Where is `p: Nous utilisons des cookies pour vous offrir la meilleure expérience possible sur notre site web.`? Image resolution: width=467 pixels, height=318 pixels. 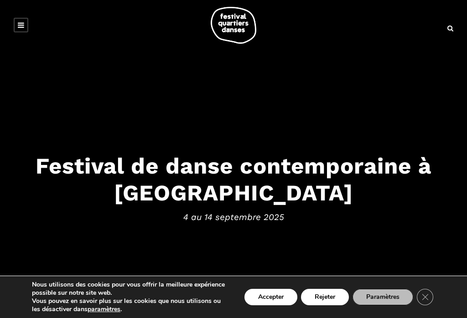
p: Nous utilisons des cookies pour vous offrir la meilleure expérience possible sur notre site web. is located at coordinates (130, 289).